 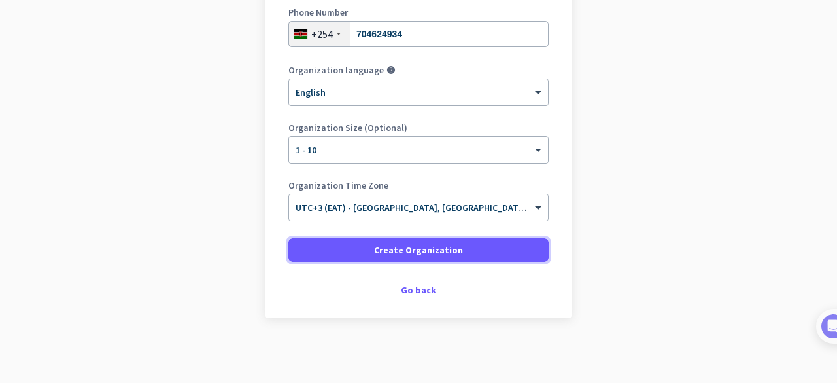 What do you see at coordinates (419, 250) in the screenshot?
I see `button: Create Organization` at bounding box center [419, 250].